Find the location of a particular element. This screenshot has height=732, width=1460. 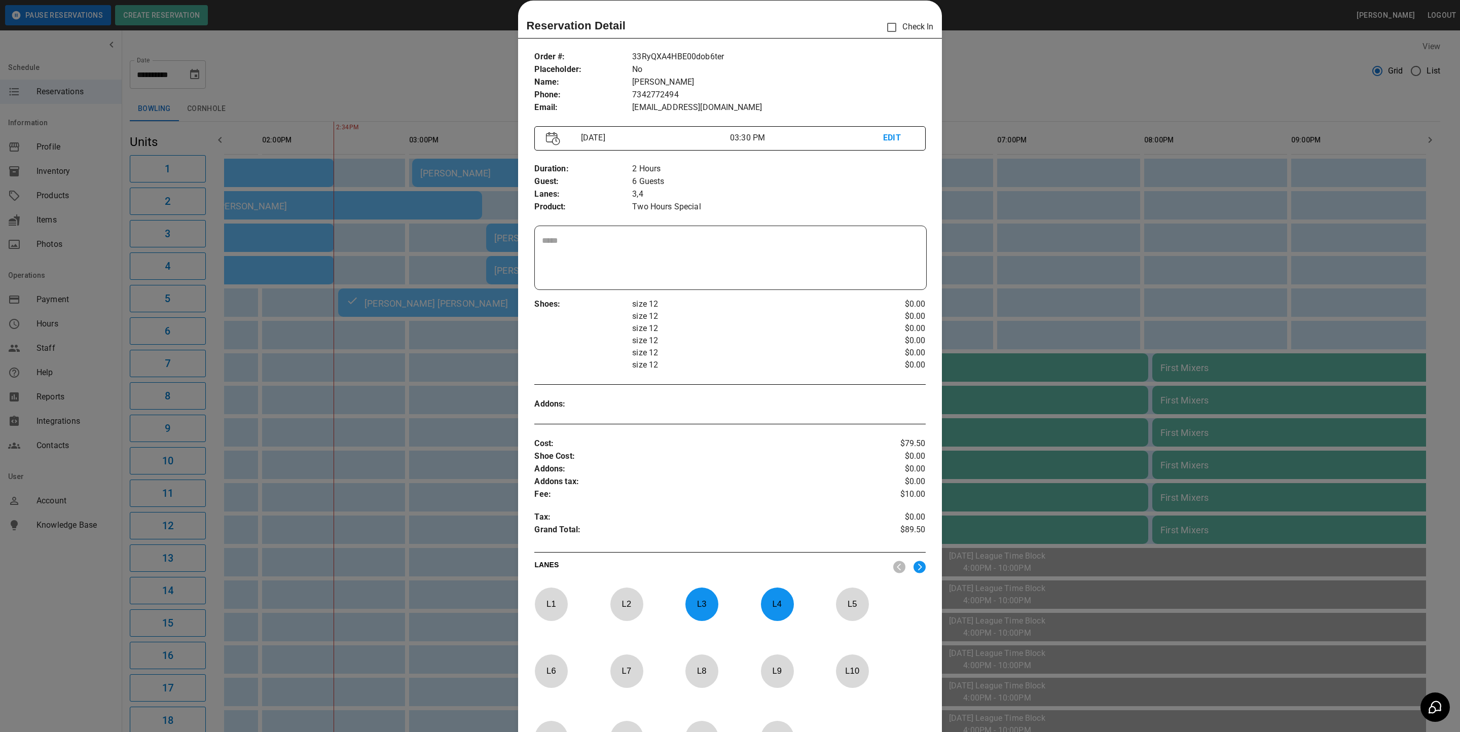

p: L 4 is located at coordinates (777, 604).